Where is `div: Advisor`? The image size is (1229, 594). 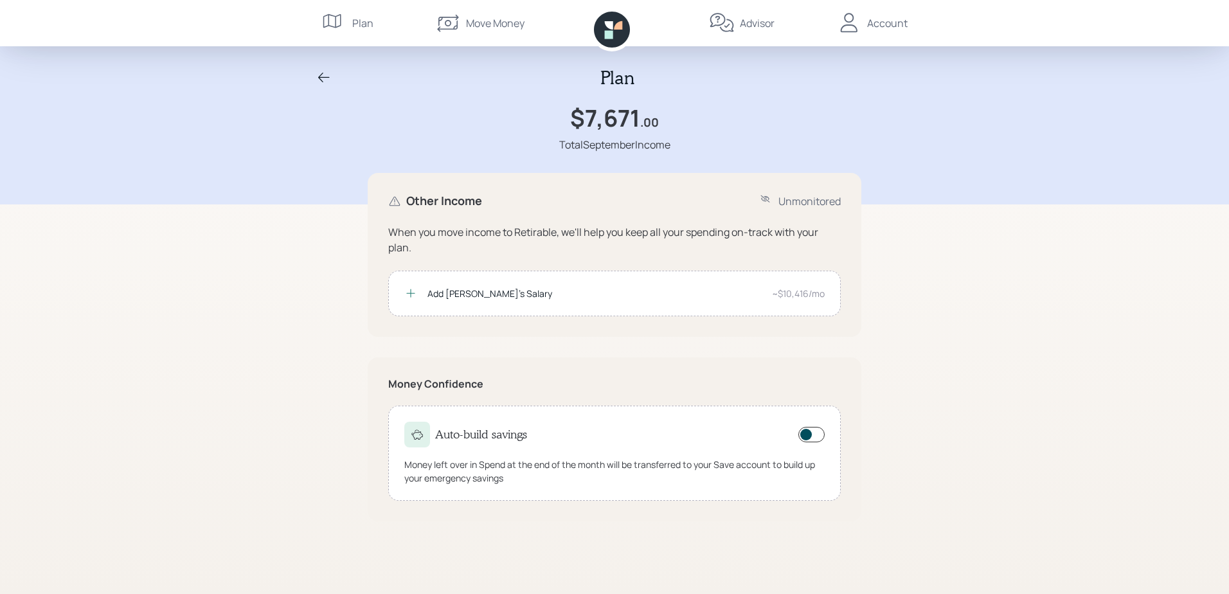
div: Advisor is located at coordinates (757, 23).